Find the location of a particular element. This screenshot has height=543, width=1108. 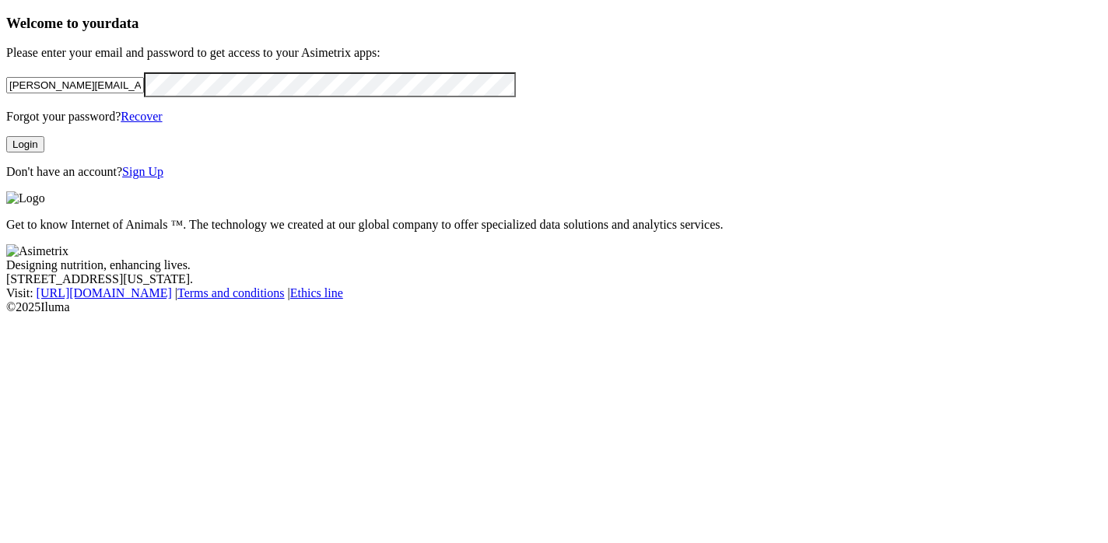

p: Get to know Internet of Animals ™. The technology we created at our global company to offer speci... is located at coordinates (554, 225).